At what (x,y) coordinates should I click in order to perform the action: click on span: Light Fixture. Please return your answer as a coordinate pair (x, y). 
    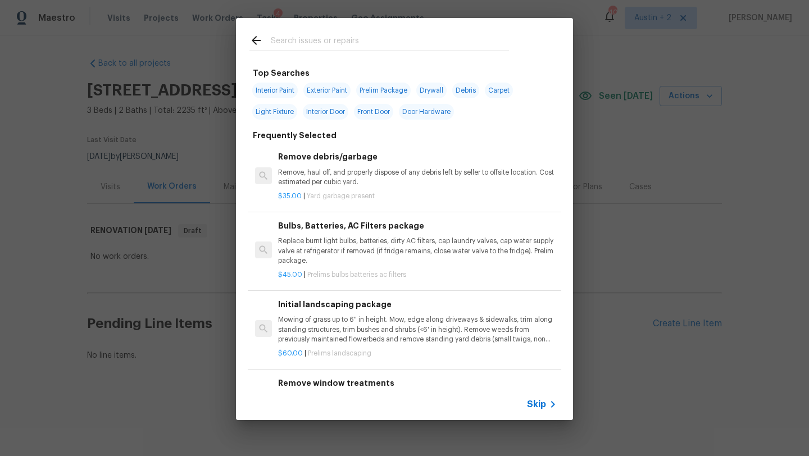
    Looking at the image, I should click on (275, 112).